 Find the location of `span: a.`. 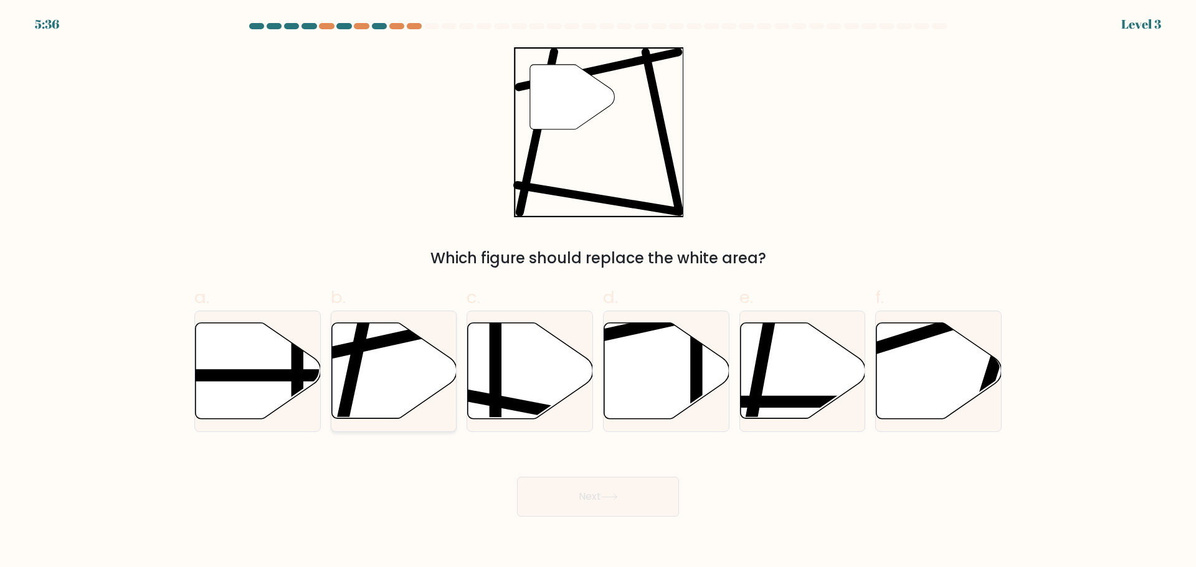

span: a. is located at coordinates (202, 297).